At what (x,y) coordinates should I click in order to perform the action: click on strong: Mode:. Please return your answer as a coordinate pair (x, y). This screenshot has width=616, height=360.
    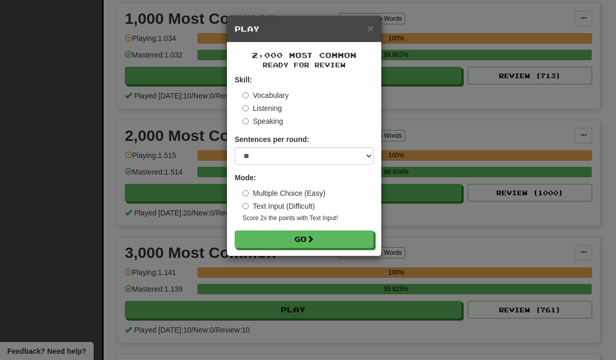
    Looking at the image, I should click on (245, 178).